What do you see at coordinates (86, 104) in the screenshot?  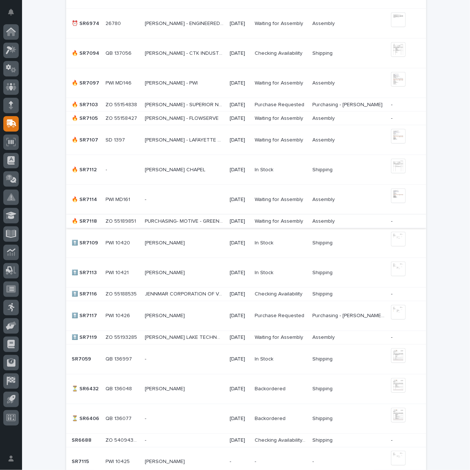 I see `p: 🔥 SR7103` at bounding box center [86, 104].